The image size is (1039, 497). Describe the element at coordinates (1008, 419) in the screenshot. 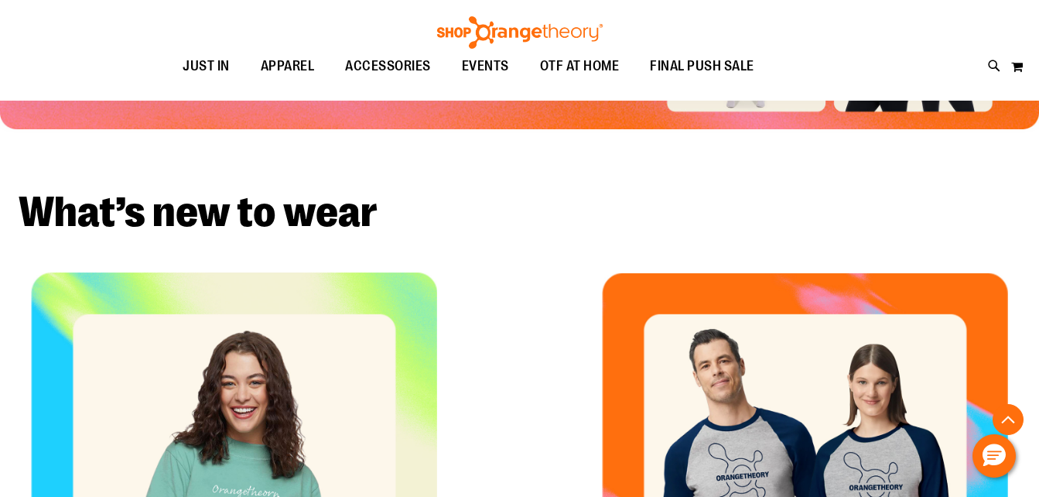

I see `button: Back To Top` at that location.